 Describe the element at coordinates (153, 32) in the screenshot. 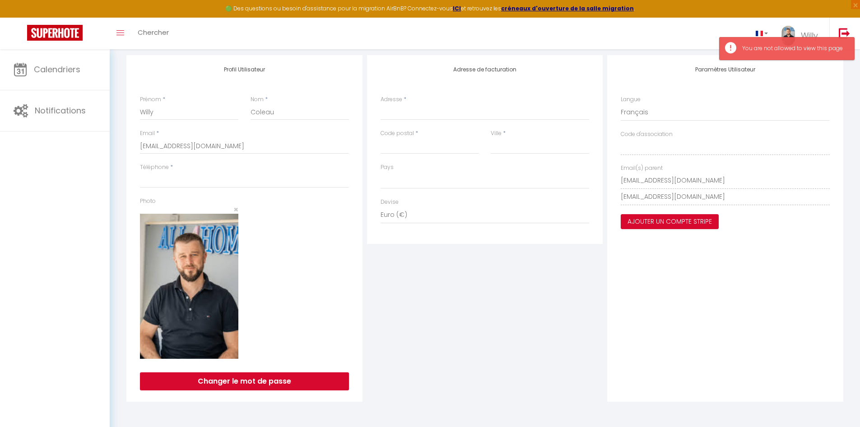

I see `span: Chercher` at that location.